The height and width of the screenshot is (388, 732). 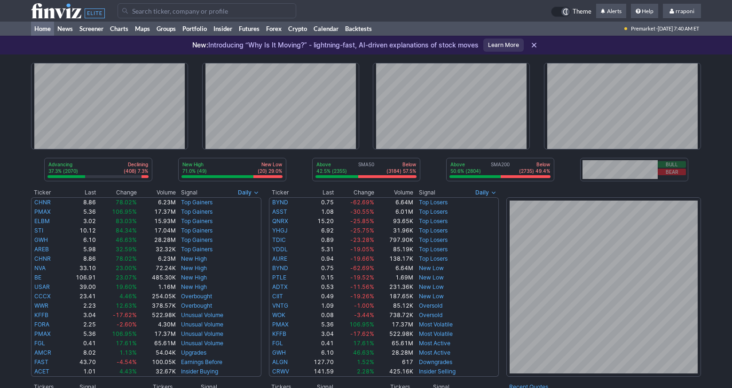 I want to click on td: 738.72K, so click(x=394, y=316).